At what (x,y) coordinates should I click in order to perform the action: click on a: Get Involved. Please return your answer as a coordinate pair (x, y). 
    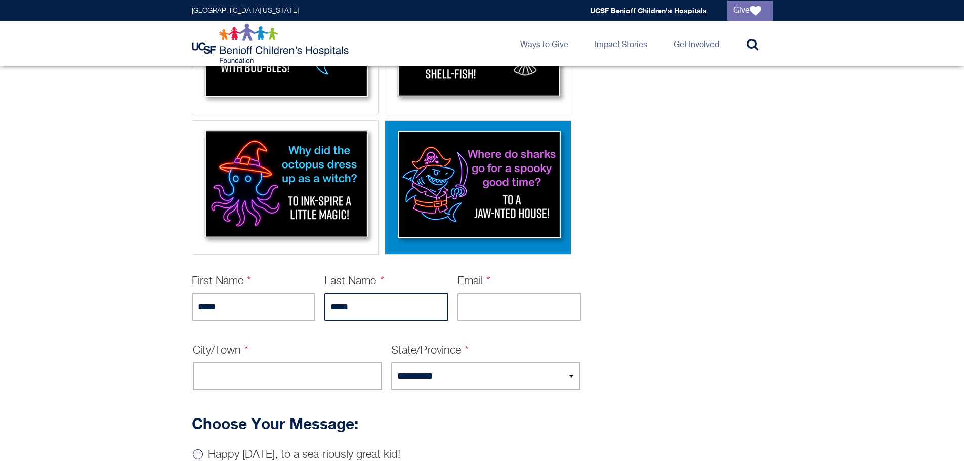
    Looking at the image, I should click on (697, 44).